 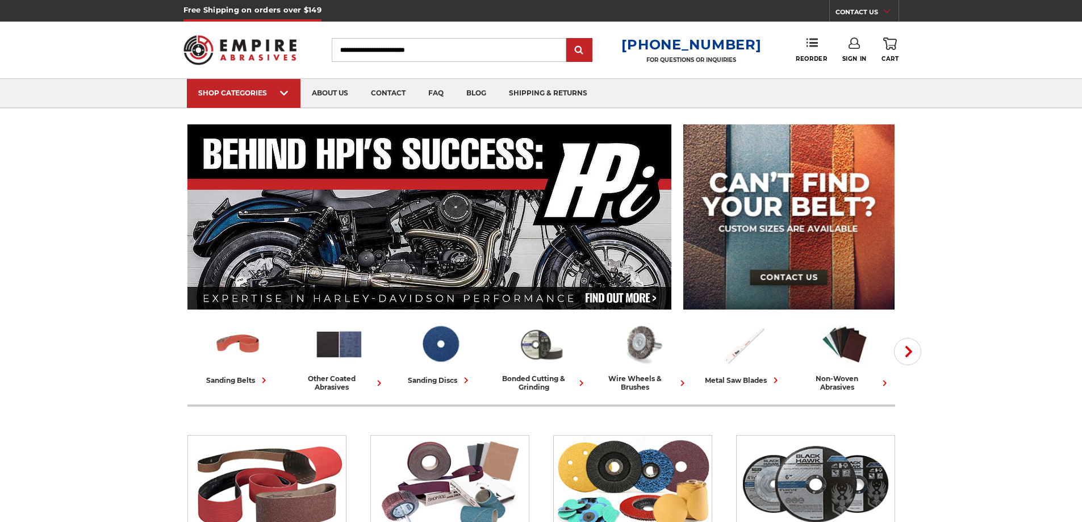 I want to click on div: sanding discs, so click(x=440, y=380).